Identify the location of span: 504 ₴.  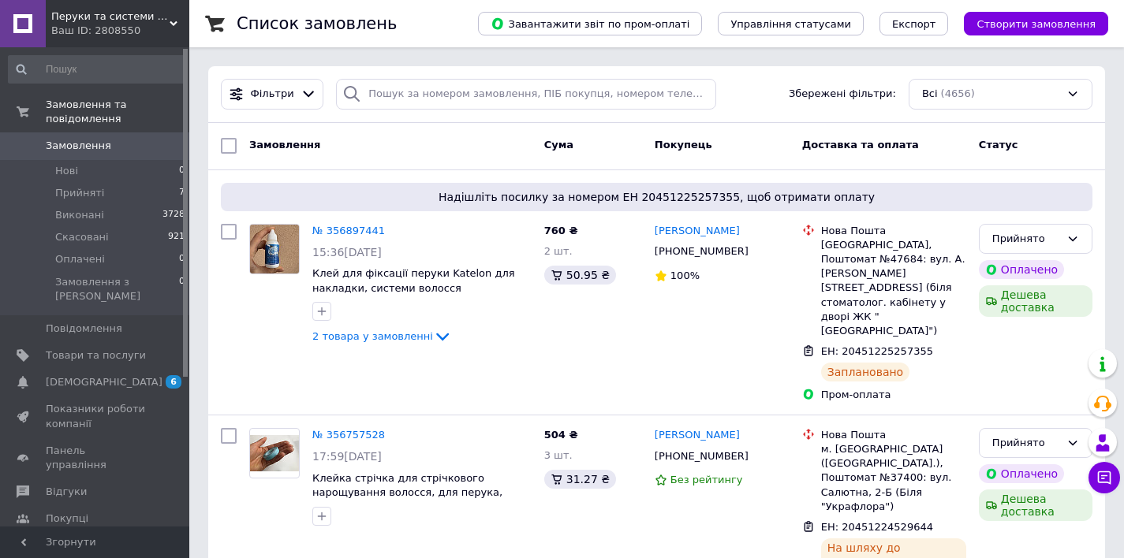
(561, 434).